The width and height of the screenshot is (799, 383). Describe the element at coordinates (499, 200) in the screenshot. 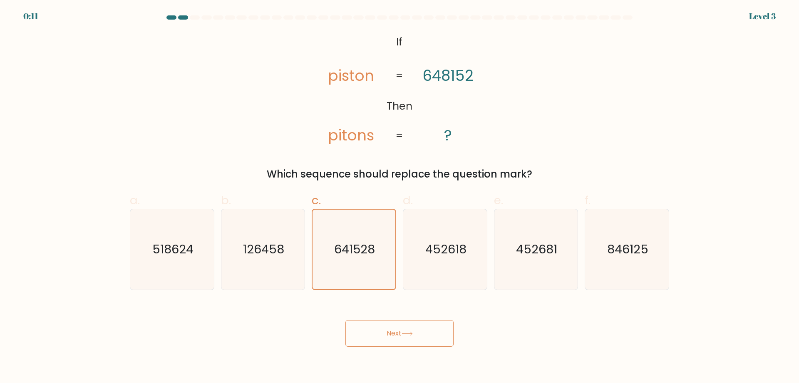

I see `span: e.` at that location.